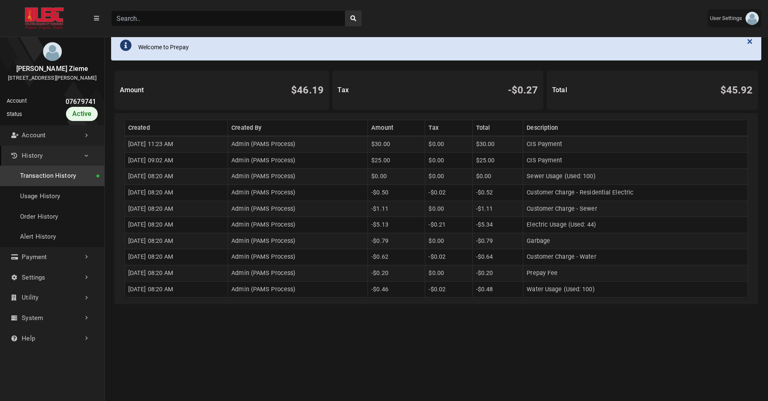 The height and width of the screenshot is (401, 768). Describe the element at coordinates (176, 128) in the screenshot. I see `th: Created` at that location.